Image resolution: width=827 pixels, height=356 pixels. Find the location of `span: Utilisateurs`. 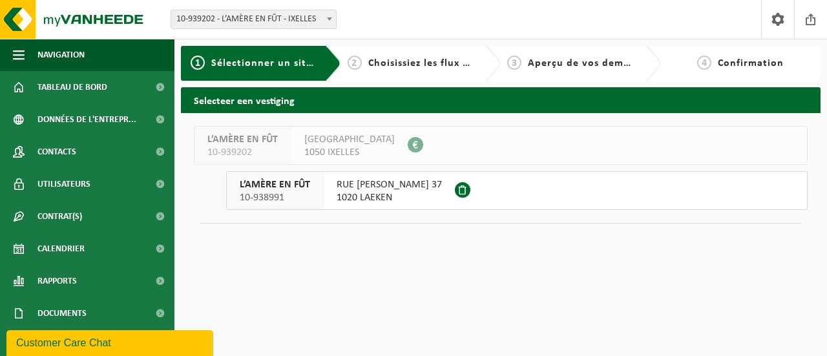

span: Utilisateurs is located at coordinates (64, 184).